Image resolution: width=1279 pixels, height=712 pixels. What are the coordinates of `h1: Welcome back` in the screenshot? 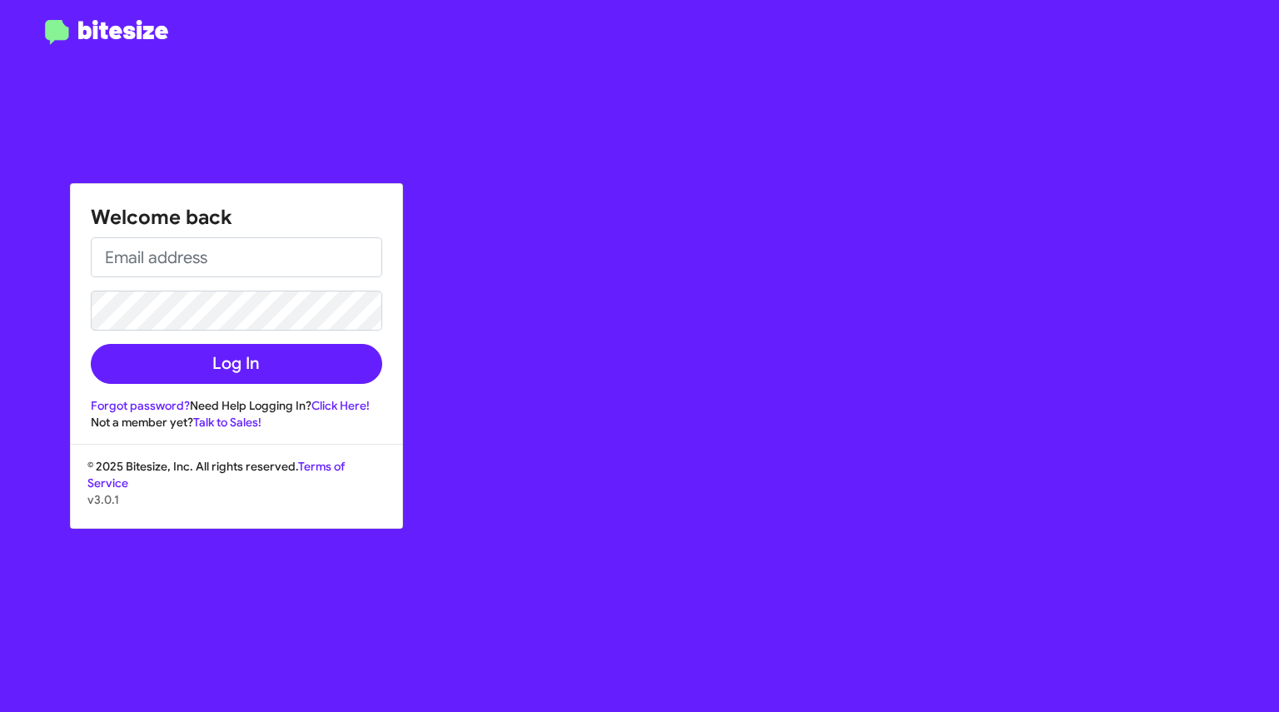 It's located at (237, 217).